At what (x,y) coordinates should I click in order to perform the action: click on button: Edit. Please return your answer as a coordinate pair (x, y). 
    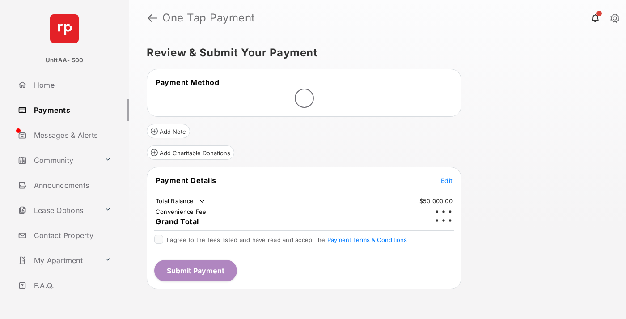
    Looking at the image, I should click on (447, 180).